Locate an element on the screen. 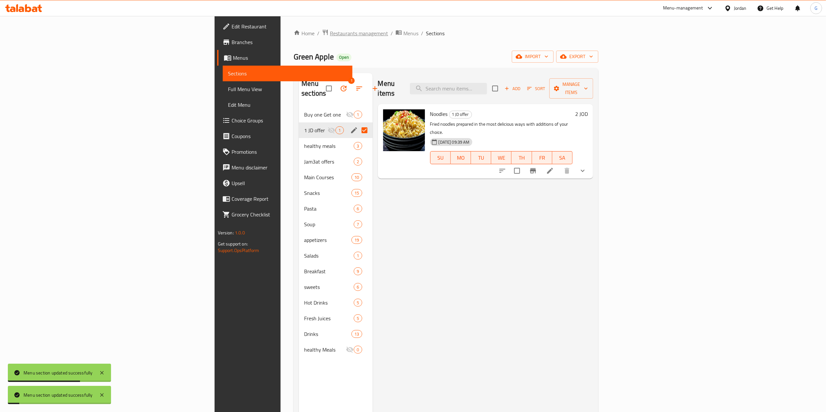 This screenshot has height=412, width=826. button: Manage items is located at coordinates (571, 89).